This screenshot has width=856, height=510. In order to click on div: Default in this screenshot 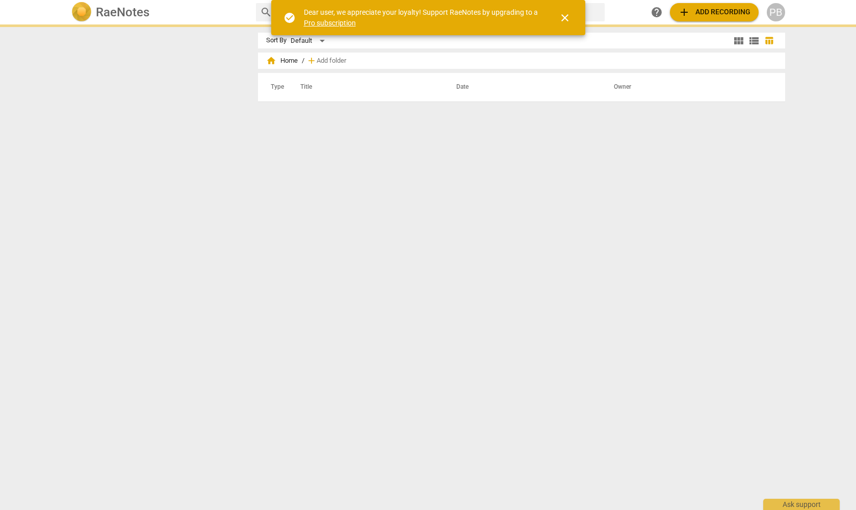, I will do `click(309, 41)`.